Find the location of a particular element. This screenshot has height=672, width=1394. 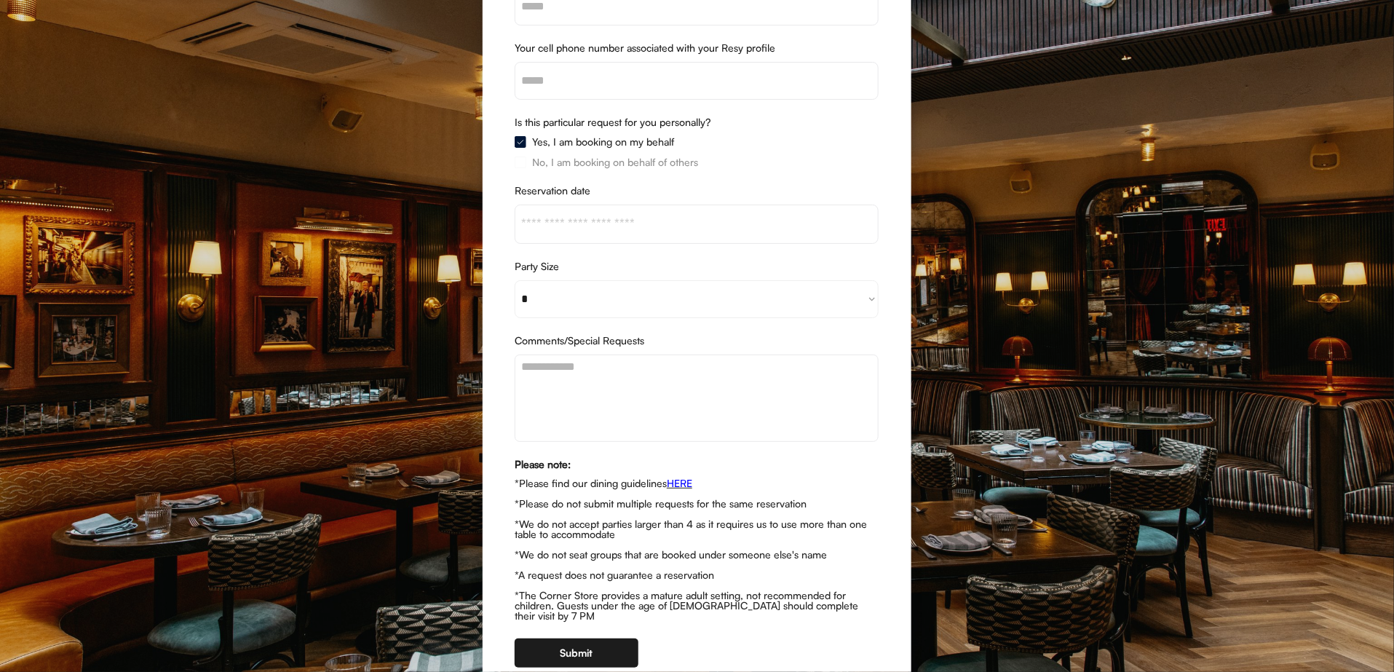

img: Rectangle%20315%20%281%29.svg is located at coordinates (520, 162).